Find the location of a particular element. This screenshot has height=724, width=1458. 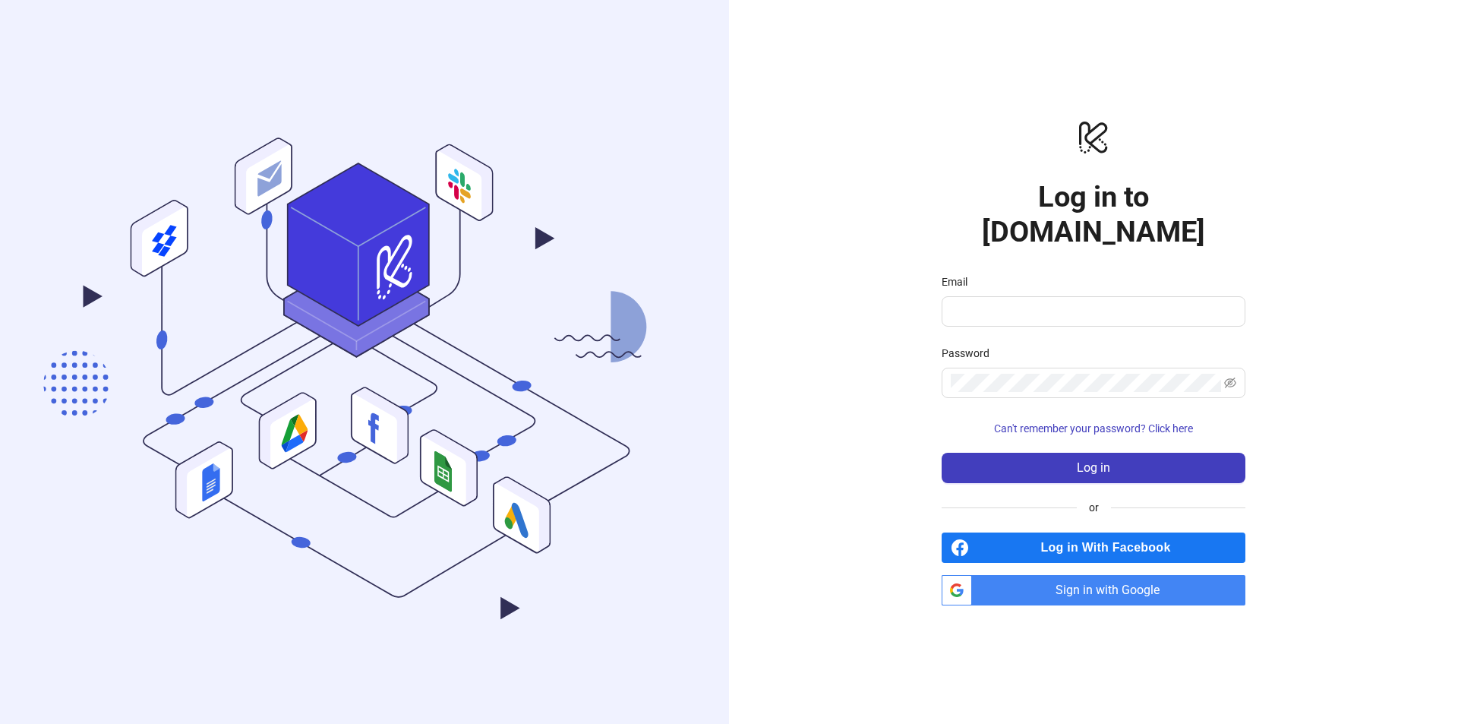

span: Sign in with Google is located at coordinates (1112, 590).